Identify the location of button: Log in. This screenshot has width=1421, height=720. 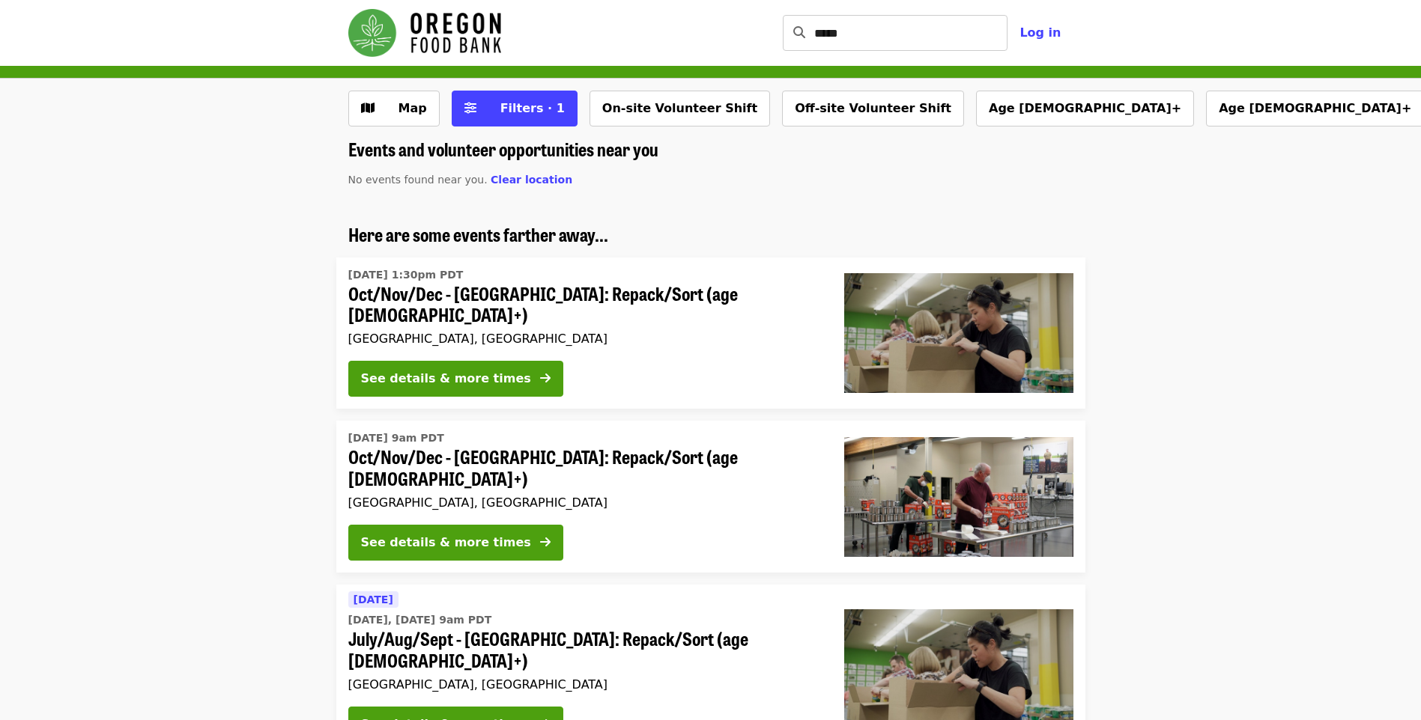
(1039, 33).